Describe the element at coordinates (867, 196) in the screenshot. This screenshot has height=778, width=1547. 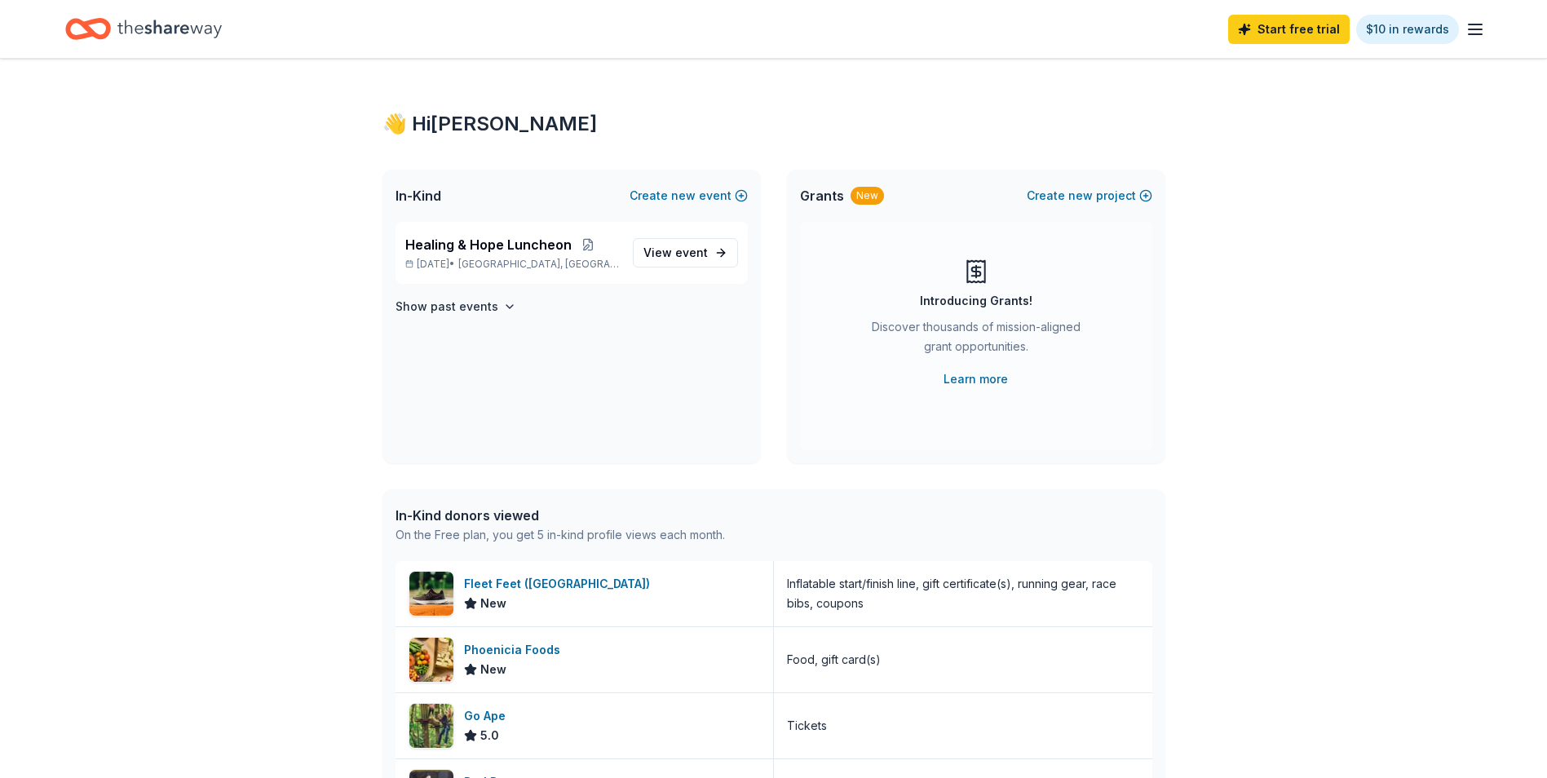
I see `div: New` at that location.